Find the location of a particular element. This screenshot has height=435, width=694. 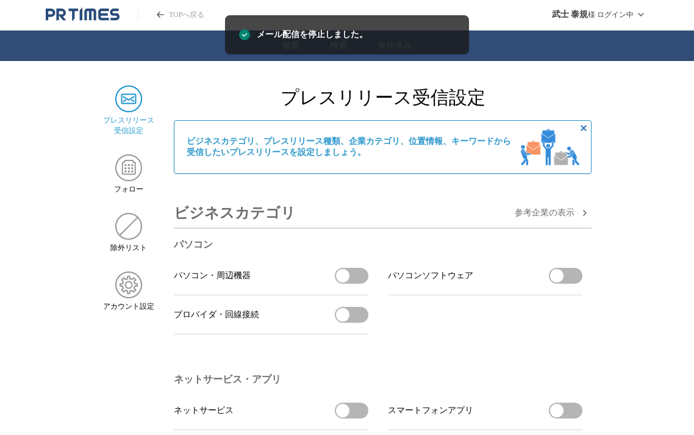

span: パソコンソフトウェア is located at coordinates (431, 276).